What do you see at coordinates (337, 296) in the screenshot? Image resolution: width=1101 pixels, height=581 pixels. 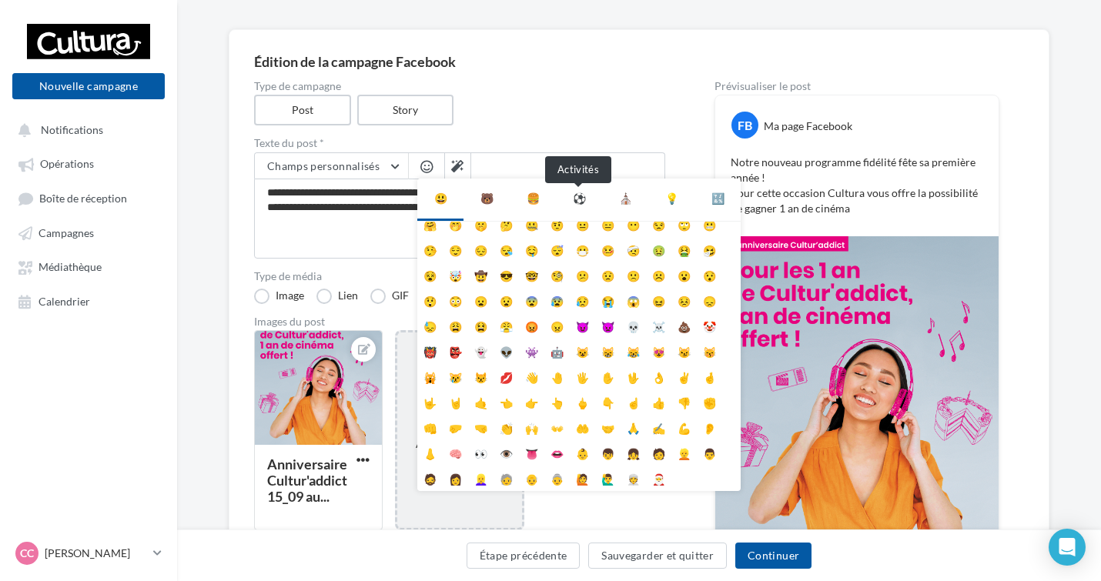 I see `label: Lien` at bounding box center [337, 296].